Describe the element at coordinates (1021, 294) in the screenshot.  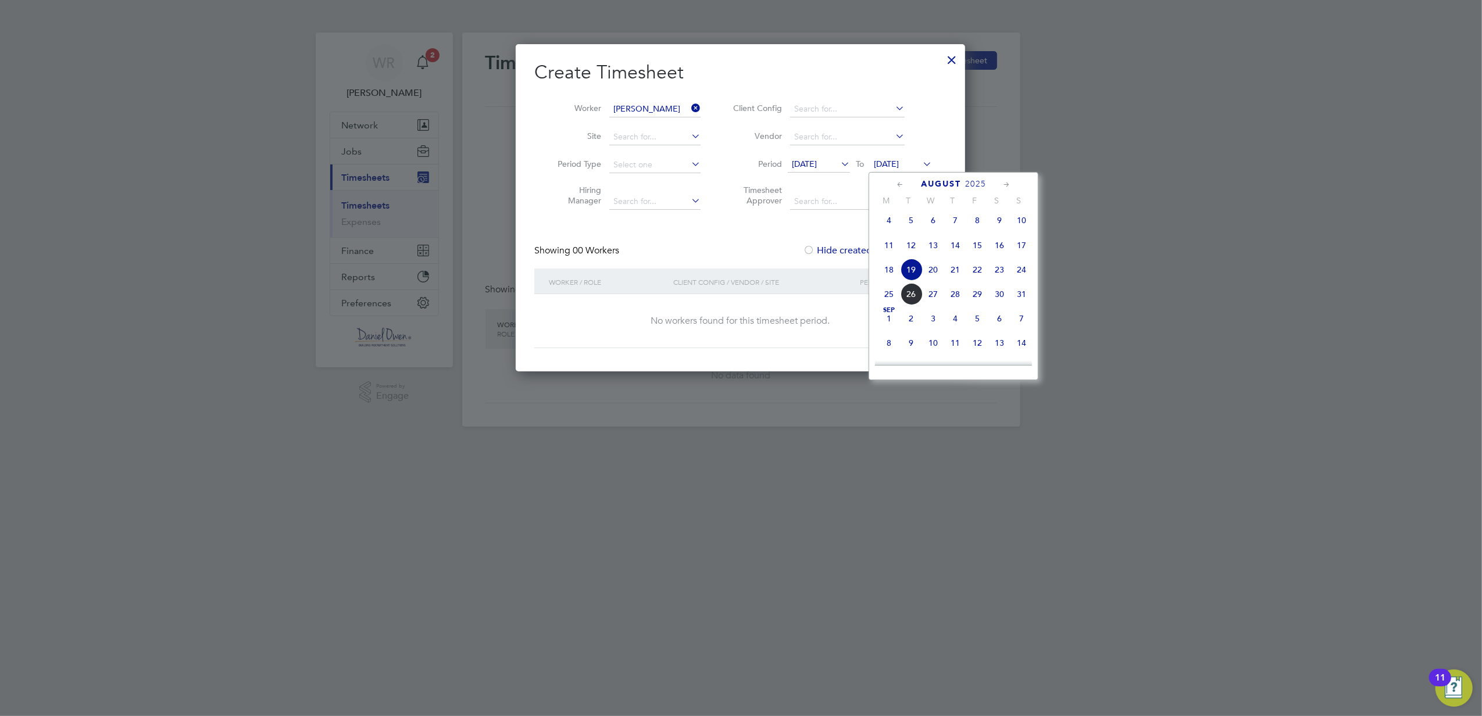
I see `span: 31` at that location.